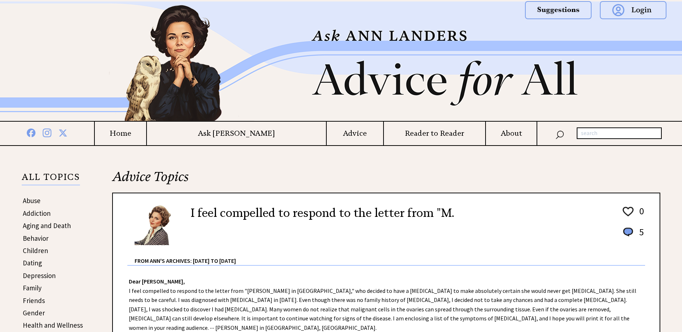 The image size is (682, 332). Describe the element at coordinates (511, 133) in the screenshot. I see `a: About` at that location.